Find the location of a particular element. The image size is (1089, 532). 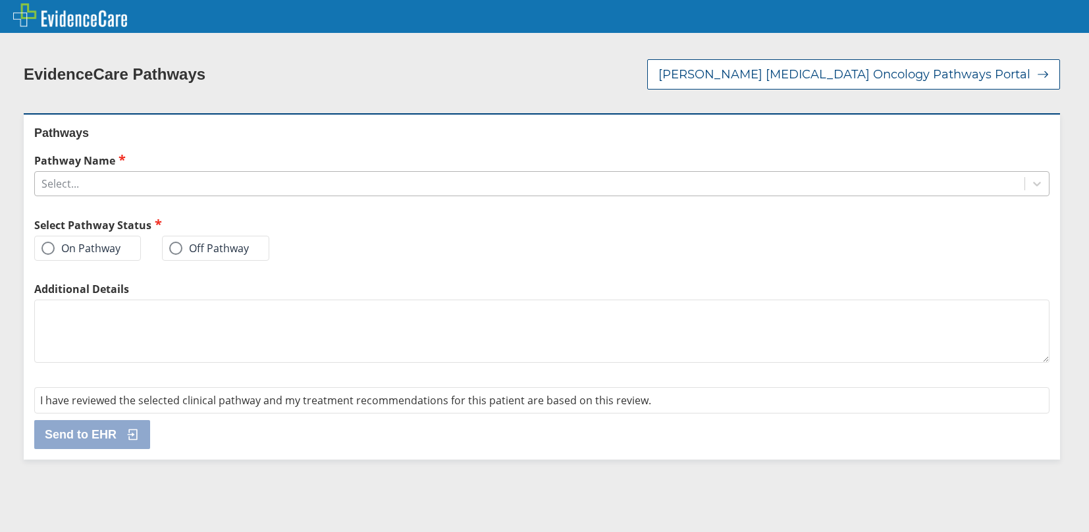

label: Off Pathway is located at coordinates (209, 248).